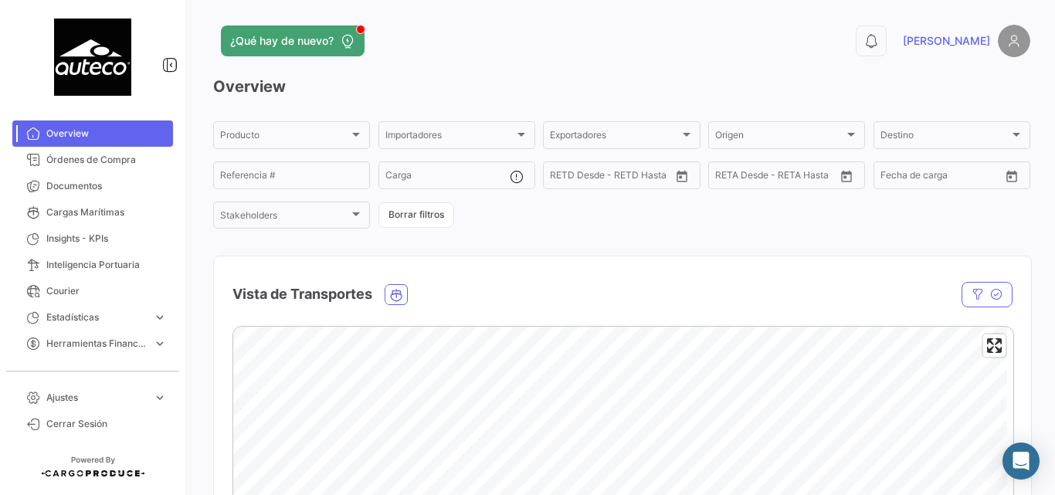  I want to click on img: 4e60ea66-e9d8-41bd-bd0e-266a1ab356ac.jpeg, so click(93, 57).